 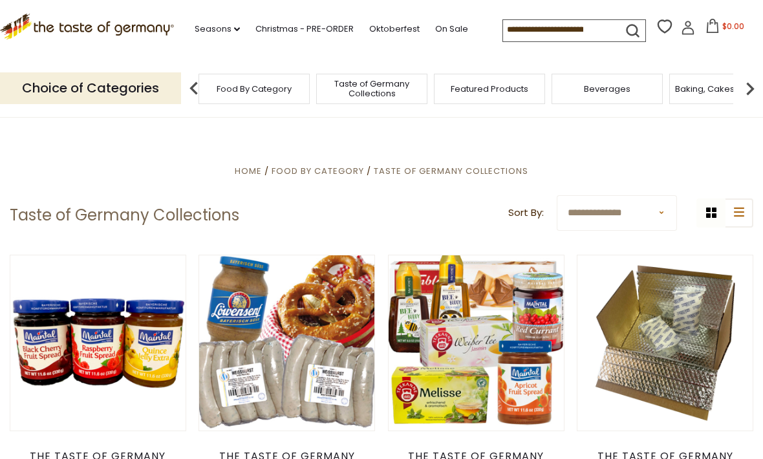 What do you see at coordinates (217, 29) in the screenshot?
I see `a: Seasons` at bounding box center [217, 29].